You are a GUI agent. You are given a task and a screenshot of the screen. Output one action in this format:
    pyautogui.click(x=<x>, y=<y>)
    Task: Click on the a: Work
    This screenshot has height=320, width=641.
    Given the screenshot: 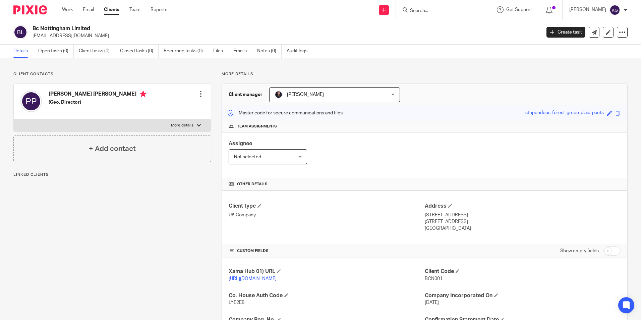 What is the action you would take?
    pyautogui.click(x=67, y=10)
    